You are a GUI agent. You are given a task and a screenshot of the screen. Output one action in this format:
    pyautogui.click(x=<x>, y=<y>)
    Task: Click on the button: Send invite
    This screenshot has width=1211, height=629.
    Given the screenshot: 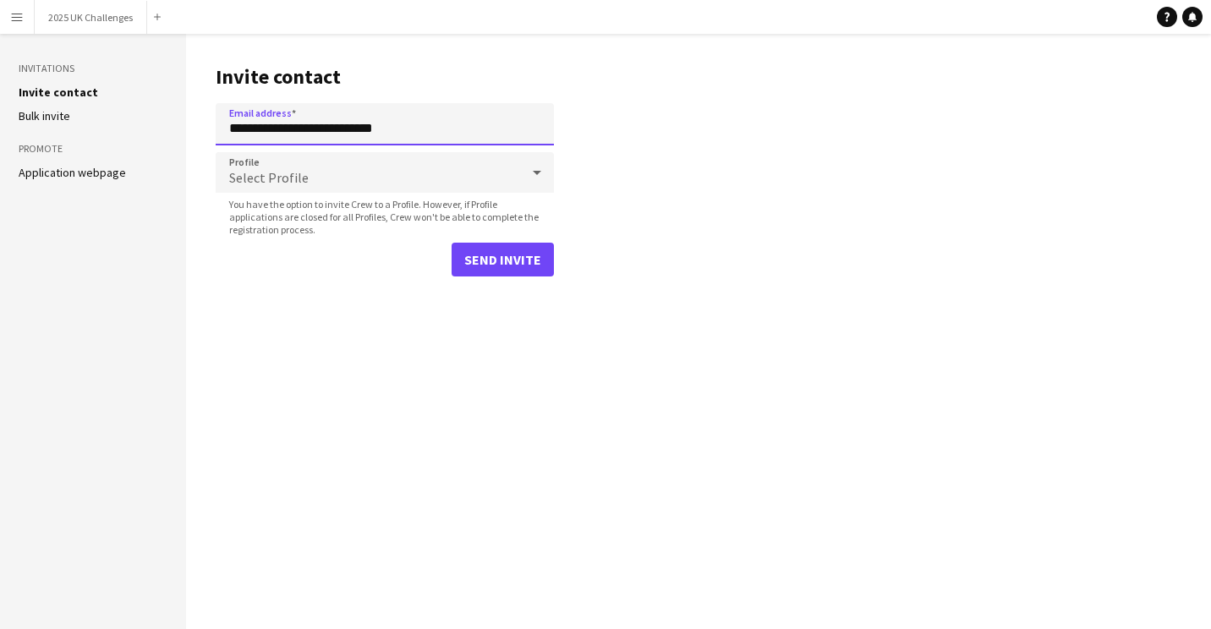 What is the action you would take?
    pyautogui.click(x=502, y=260)
    